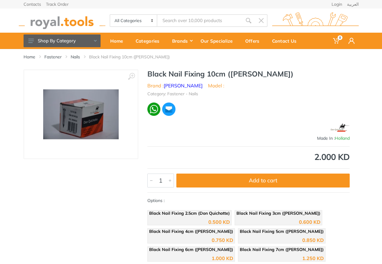 This screenshot has width=382, height=264. What do you see at coordinates (200, 21) in the screenshot?
I see `input: Site search` at bounding box center [200, 21].